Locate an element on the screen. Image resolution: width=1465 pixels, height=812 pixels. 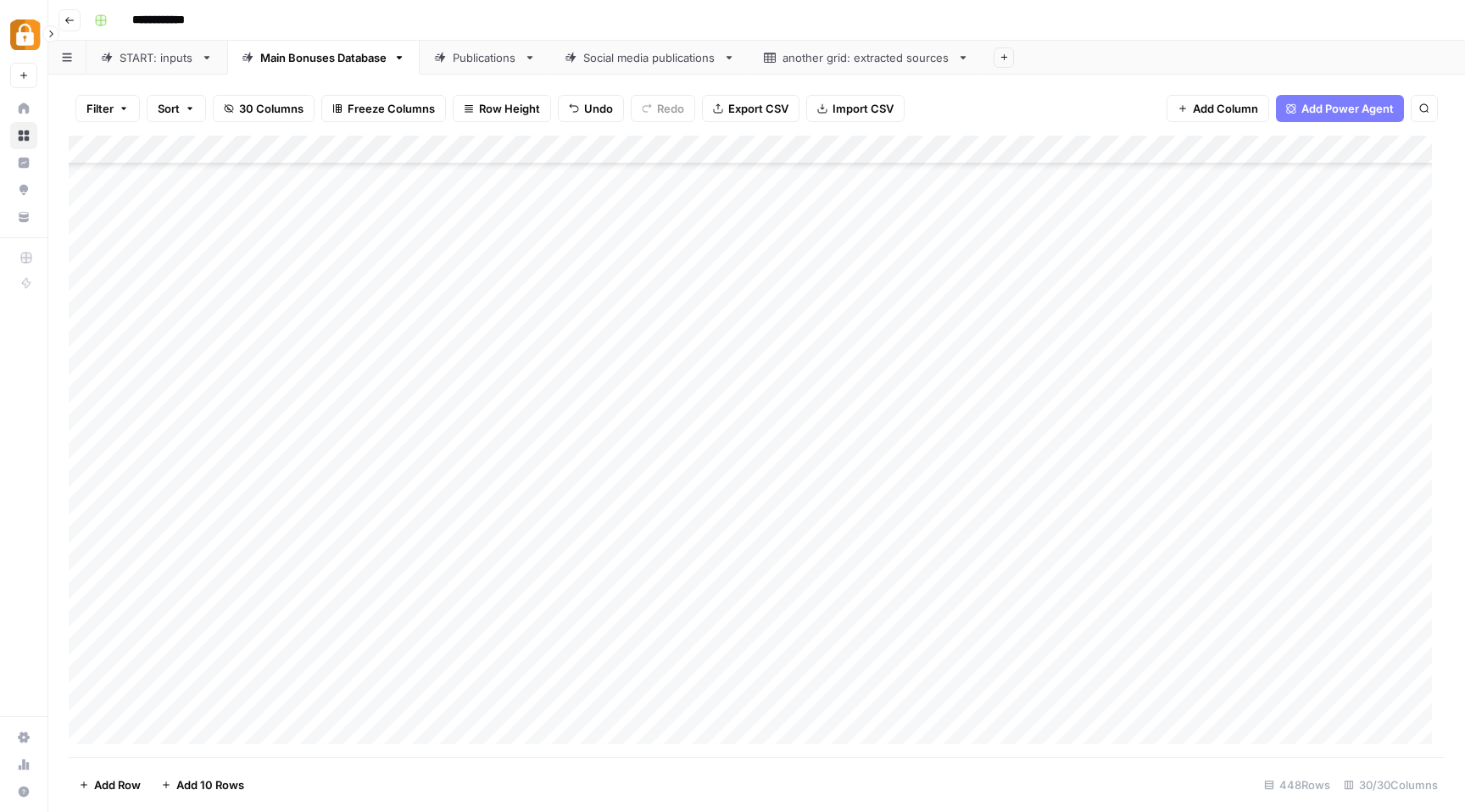
a: Insights is located at coordinates (24, 163).